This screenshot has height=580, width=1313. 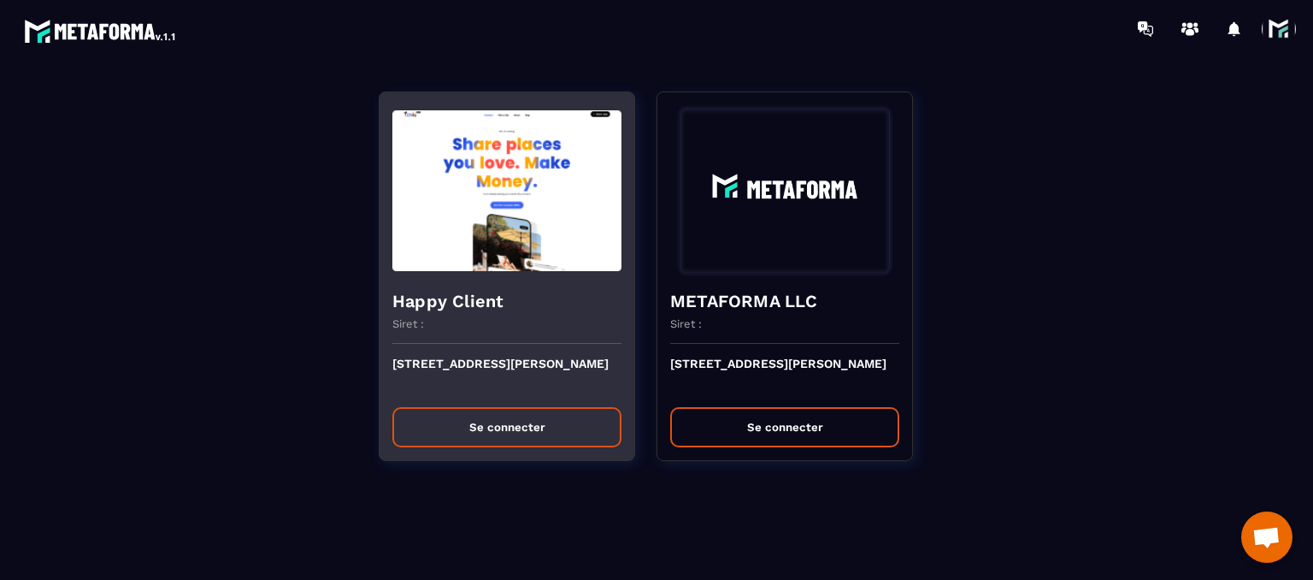 I want to click on h4: Happy Client, so click(x=507, y=301).